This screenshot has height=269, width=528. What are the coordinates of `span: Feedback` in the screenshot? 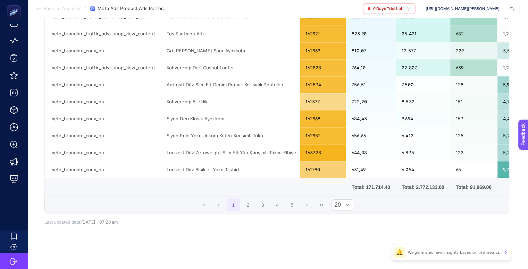 It's located at (15, 5).